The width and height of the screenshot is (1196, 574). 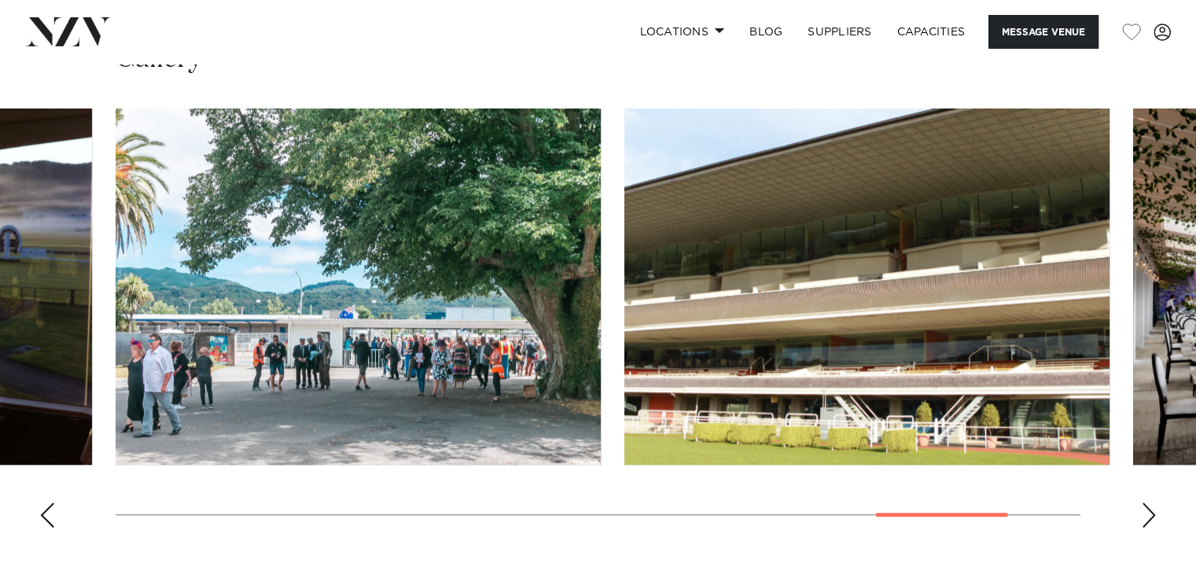 What do you see at coordinates (68, 31) in the screenshot?
I see `img: nzv-logo.png` at bounding box center [68, 31].